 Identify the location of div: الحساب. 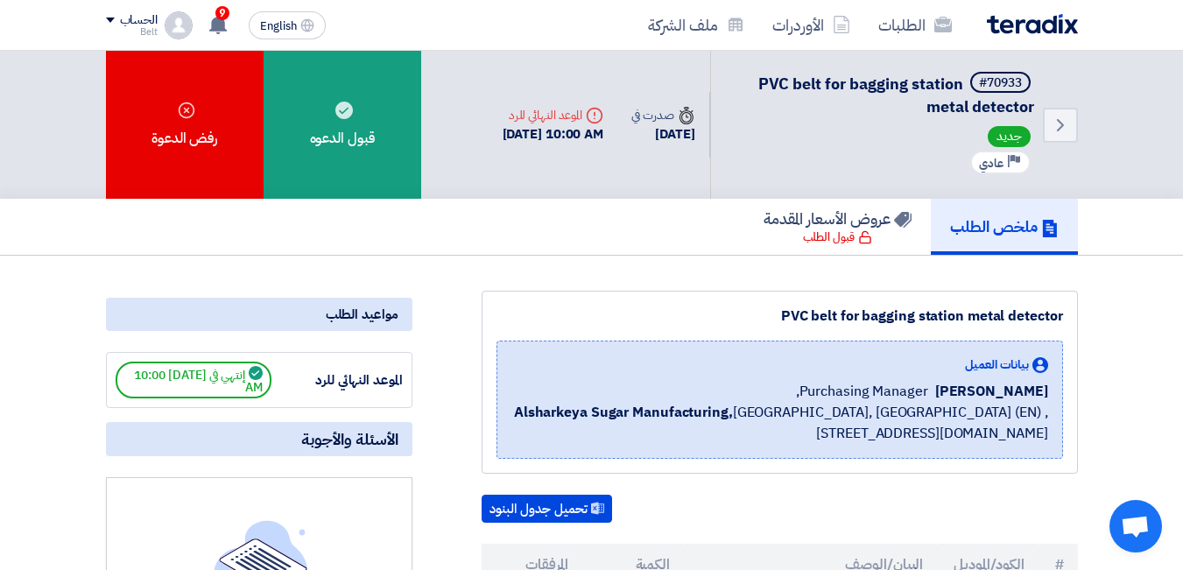
(138, 20).